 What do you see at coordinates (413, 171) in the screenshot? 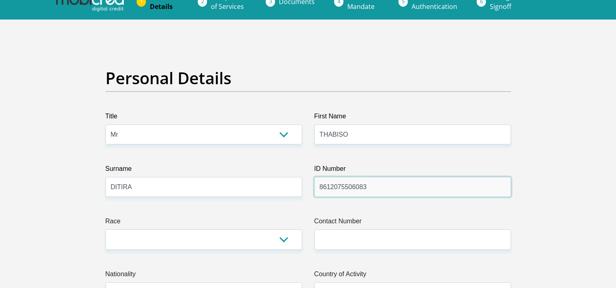
I see `label: ID Number` at bounding box center [413, 171].